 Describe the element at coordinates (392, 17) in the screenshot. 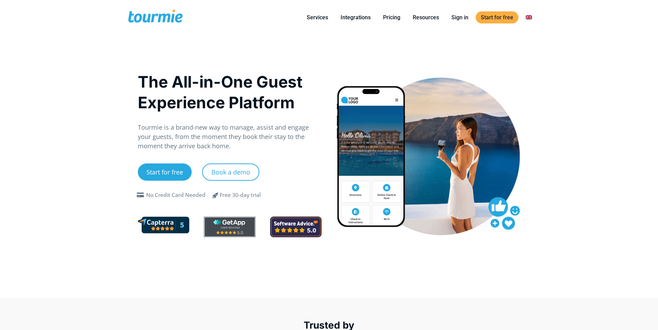

I see `a: Pricing` at that location.